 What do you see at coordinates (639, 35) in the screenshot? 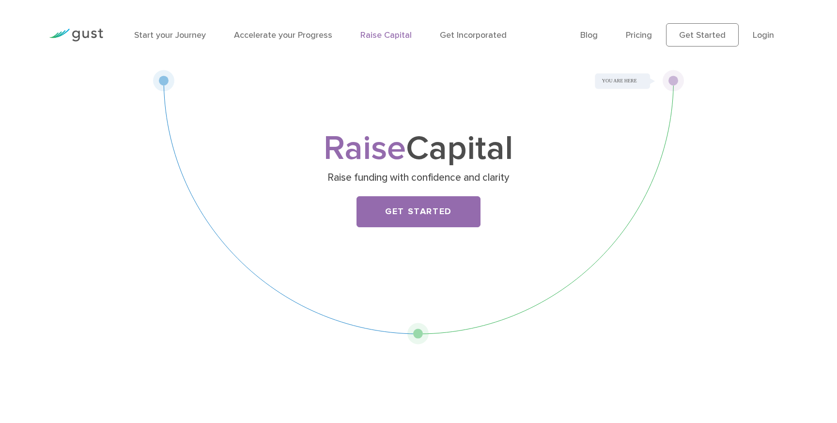
I see `a: Pricing` at bounding box center [639, 35].